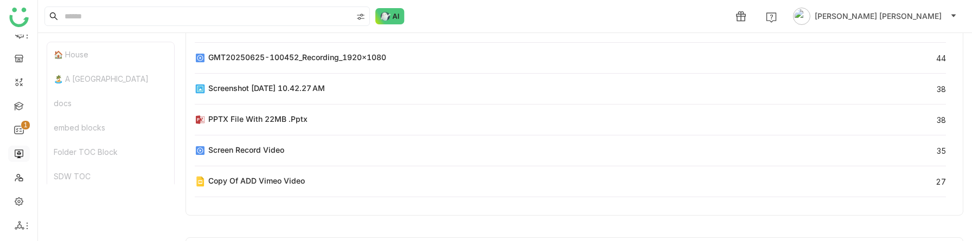  I want to click on div: Copy of Customer Issue Task Template, so click(280, 212).